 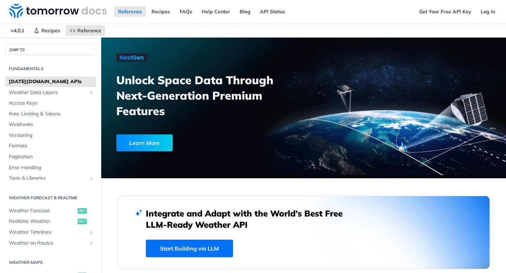 I want to click on a: FAQs, so click(x=186, y=12).